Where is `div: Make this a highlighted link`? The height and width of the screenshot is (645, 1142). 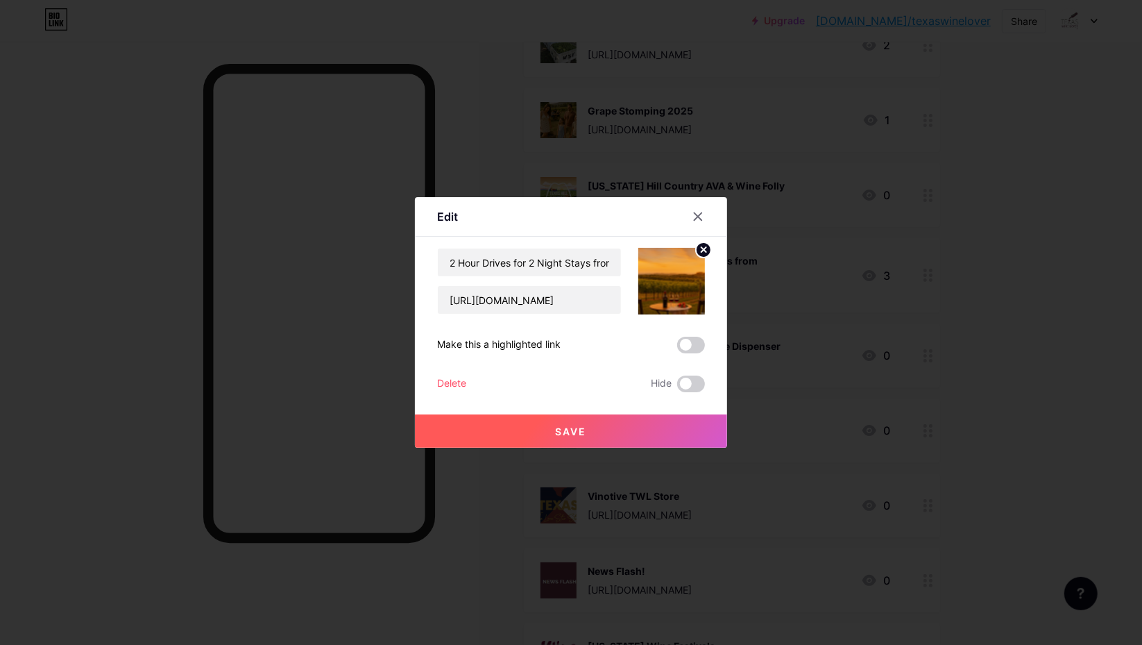
div: Make this a highlighted link is located at coordinates (499, 345).